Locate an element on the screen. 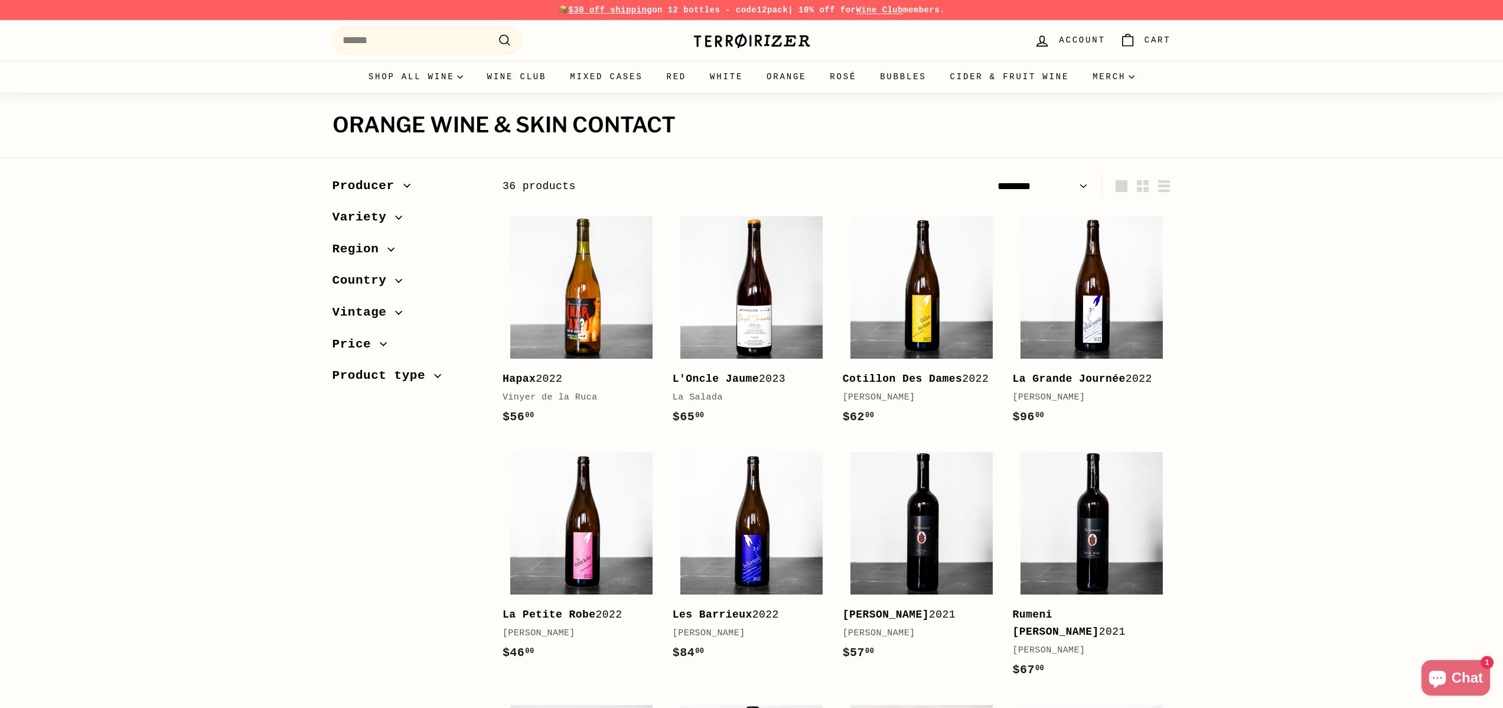 Image resolution: width=1503 pixels, height=708 pixels. a: Cider & Fruit Wine is located at coordinates (1010, 77).